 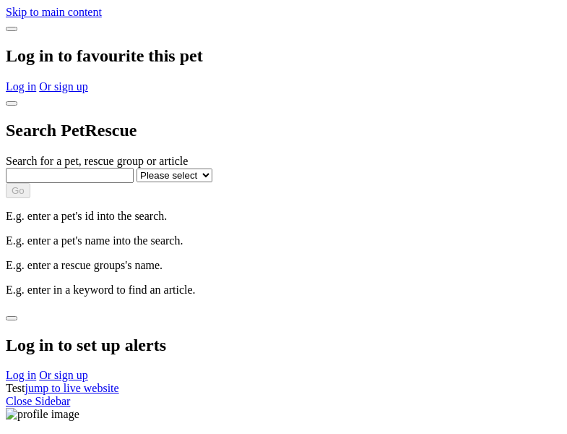 What do you see at coordinates (72, 387) in the screenshot?
I see `a: jump to live website` at bounding box center [72, 387].